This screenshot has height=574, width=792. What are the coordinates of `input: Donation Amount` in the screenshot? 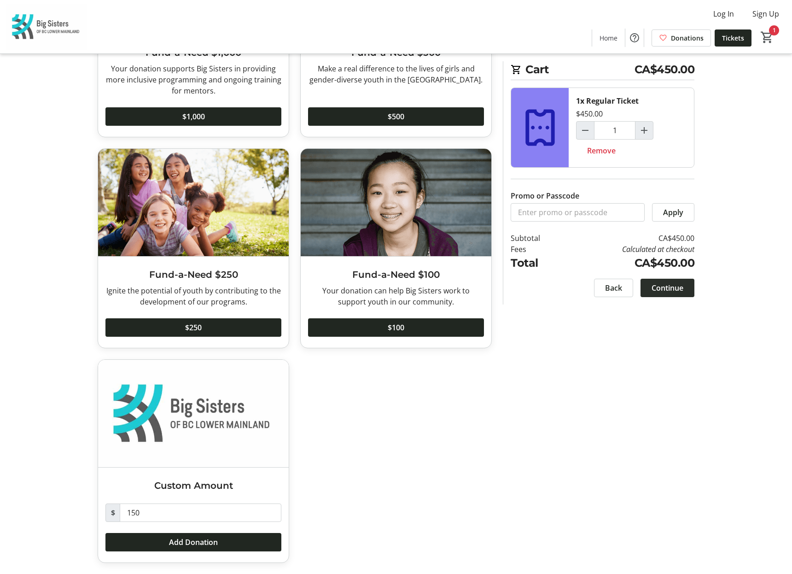 It's located at (200, 513).